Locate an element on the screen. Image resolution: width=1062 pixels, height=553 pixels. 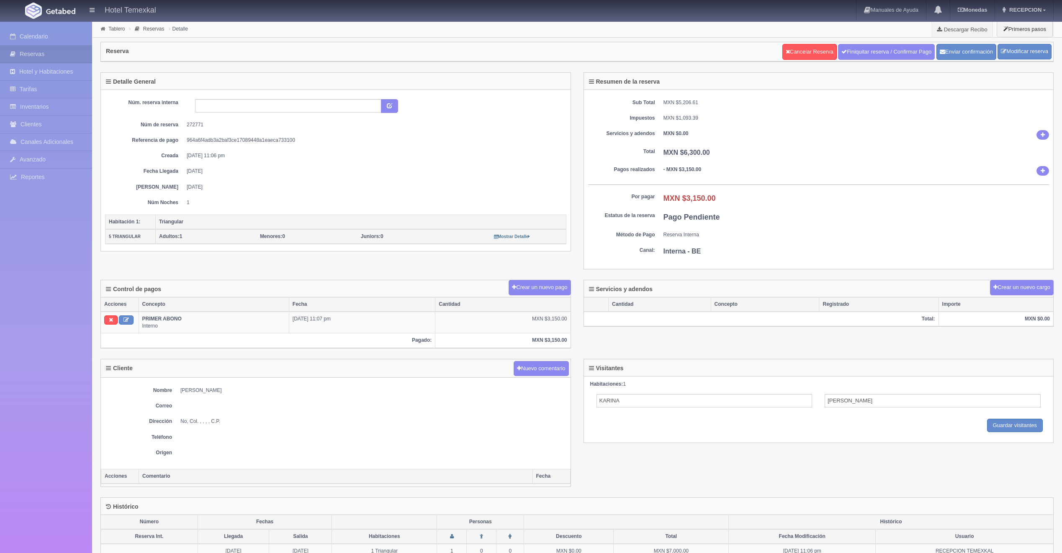
th: Total: is located at coordinates (761, 319).